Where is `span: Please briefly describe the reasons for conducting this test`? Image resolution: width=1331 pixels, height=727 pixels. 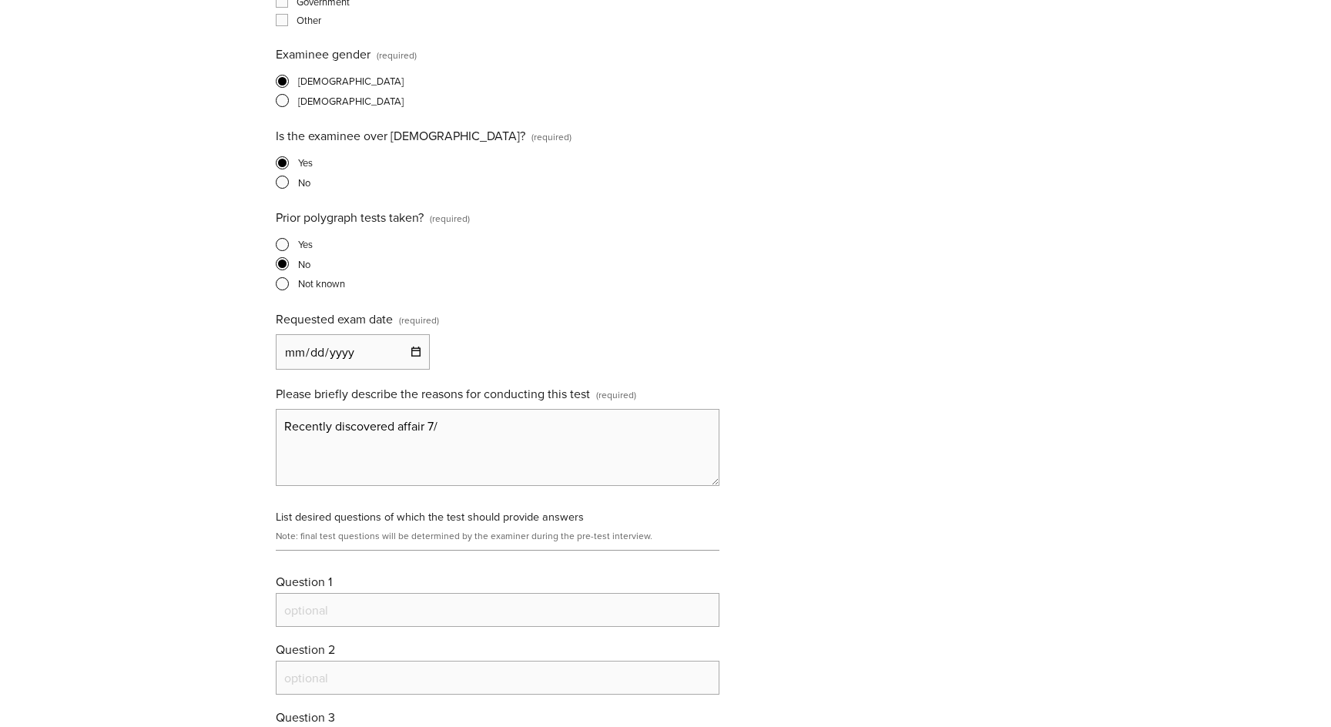
span: Please briefly describe the reasons for conducting this test is located at coordinates (433, 394).